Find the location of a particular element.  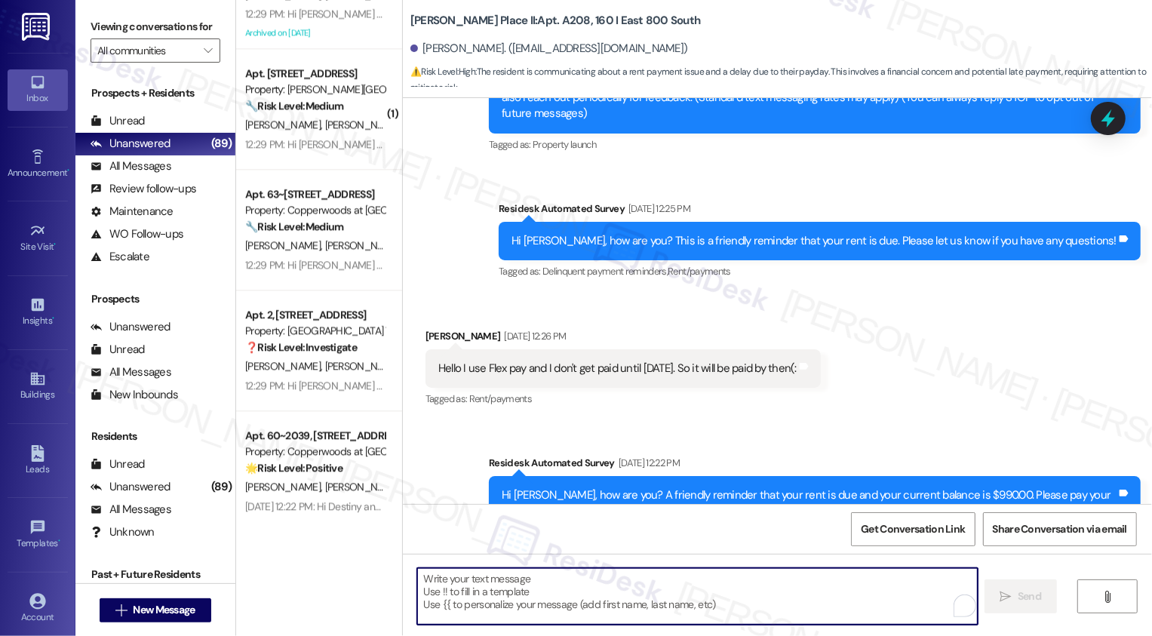

a: Leads is located at coordinates (38, 461).